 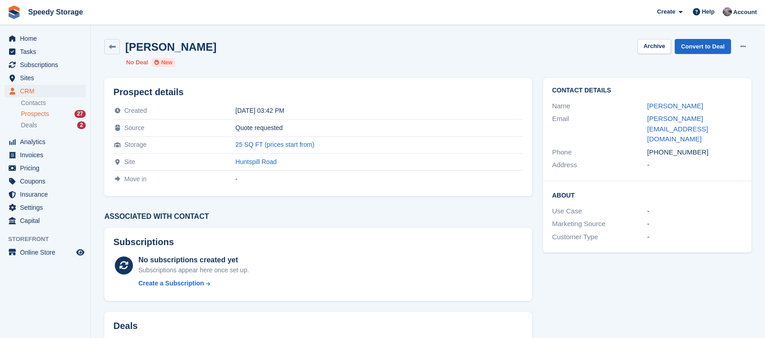 I want to click on a: 25 SQ FT (prices start from), so click(x=275, y=145).